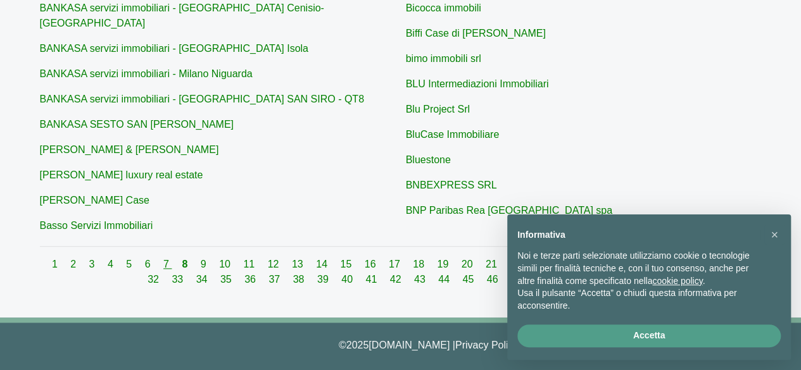 This screenshot has height=370, width=801. I want to click on a: Basso Servizi Immobiliari, so click(96, 225).